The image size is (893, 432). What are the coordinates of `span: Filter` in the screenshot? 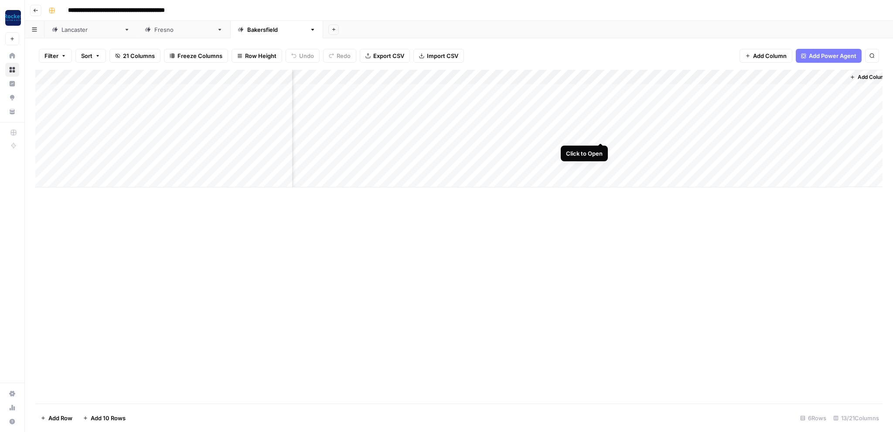 It's located at (51, 56).